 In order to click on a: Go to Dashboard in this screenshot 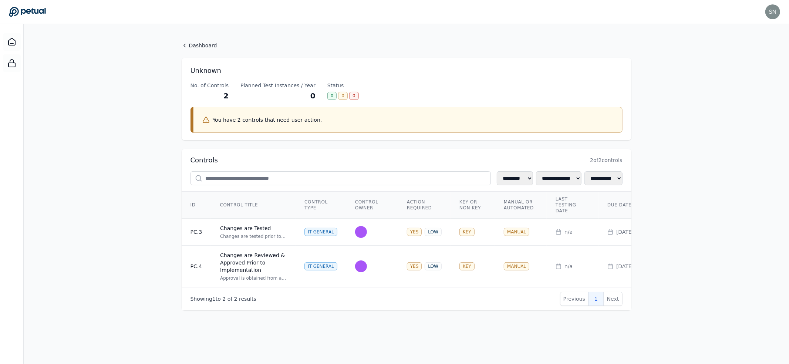, I will do `click(27, 12)`.